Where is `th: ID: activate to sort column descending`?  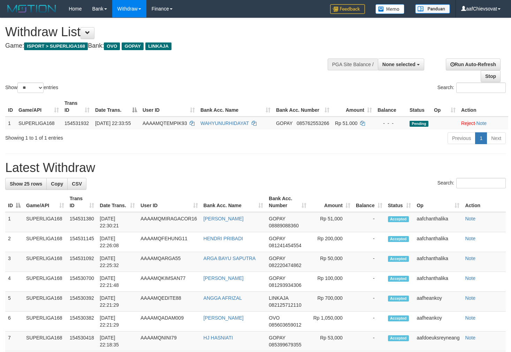 th: ID: activate to sort column descending is located at coordinates (14, 202).